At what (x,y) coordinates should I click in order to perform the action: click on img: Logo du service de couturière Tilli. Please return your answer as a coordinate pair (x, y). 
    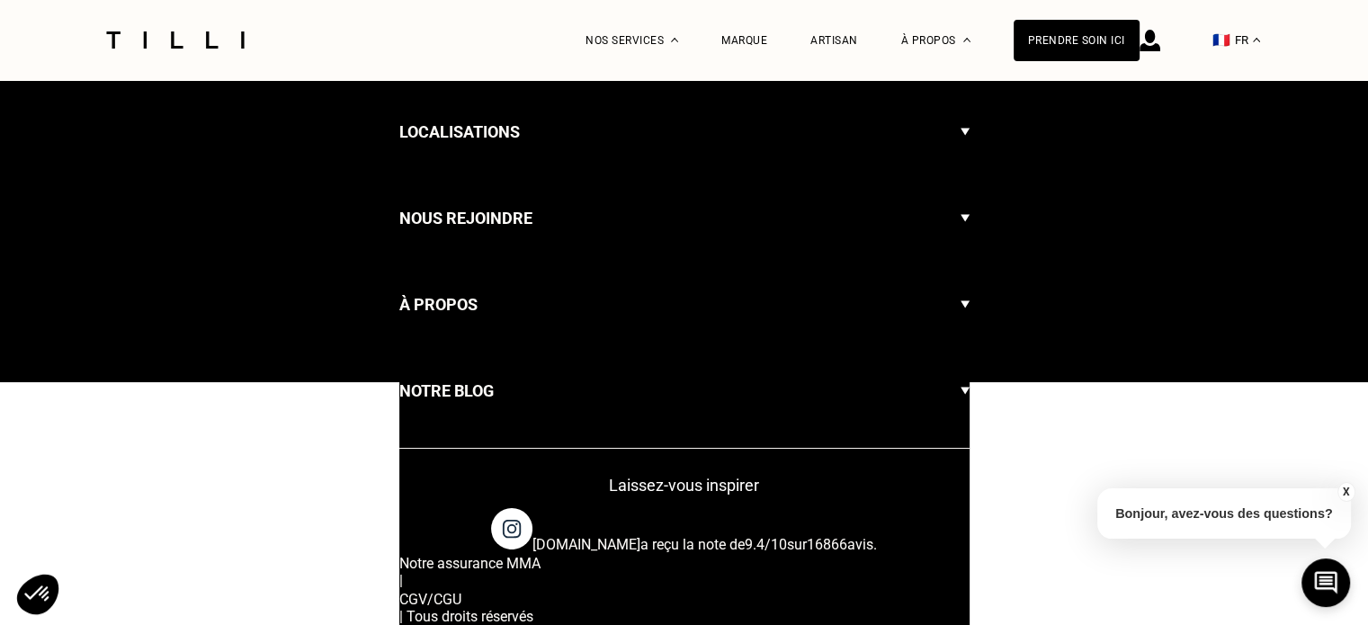
    Looking at the image, I should click on (175, 40).